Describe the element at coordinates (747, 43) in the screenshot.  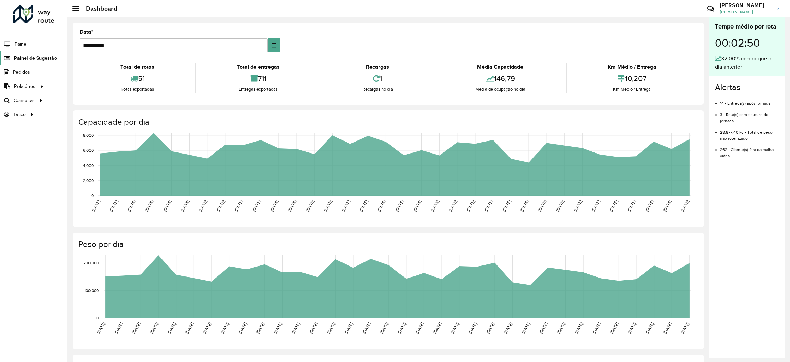
I see `div: 00:02:50` at that location.